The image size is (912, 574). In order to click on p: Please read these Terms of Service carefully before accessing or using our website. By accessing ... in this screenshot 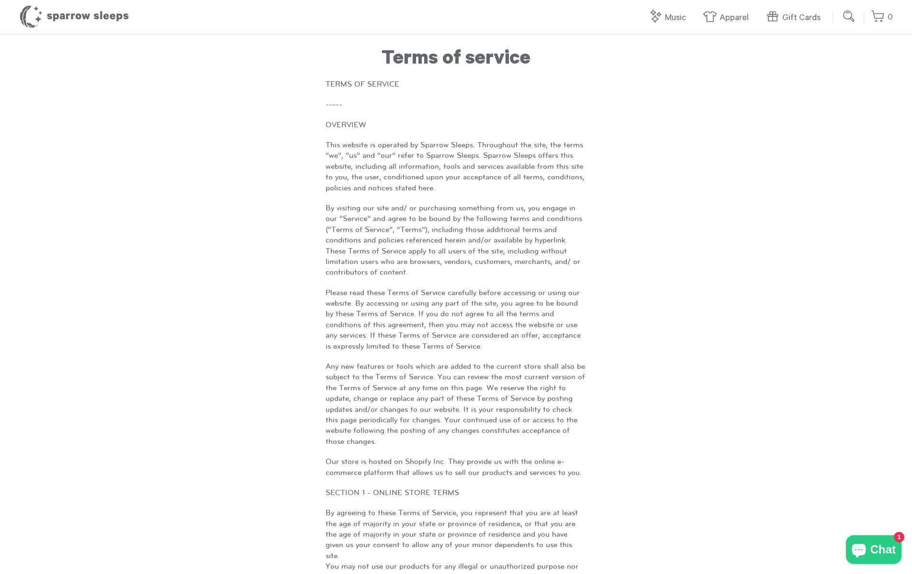, I will do `click(456, 320)`.